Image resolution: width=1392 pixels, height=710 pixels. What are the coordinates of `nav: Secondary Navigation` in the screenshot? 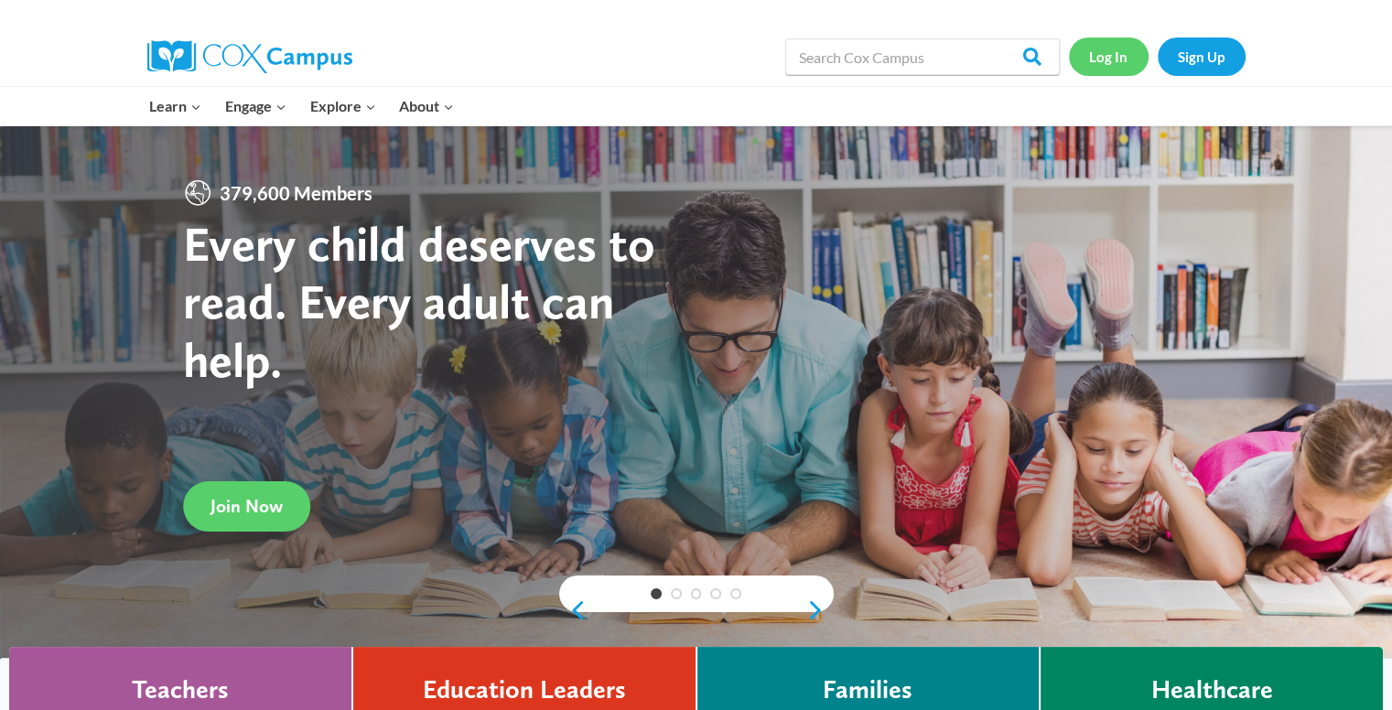 It's located at (1157, 56).